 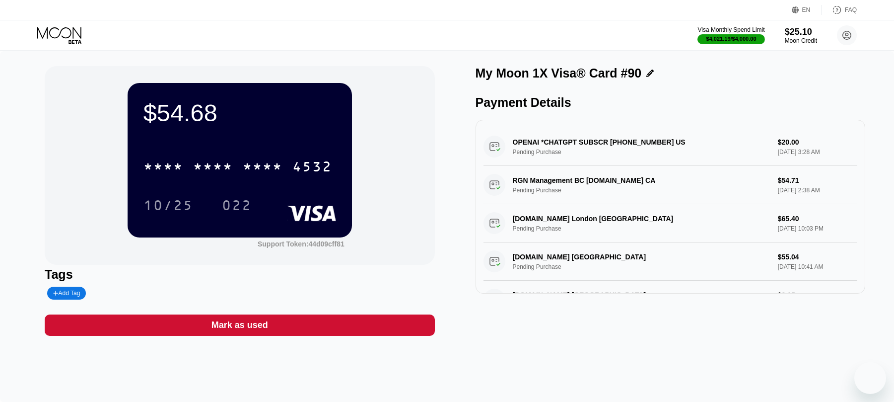 I want to click on div: $25.10, so click(x=801, y=32).